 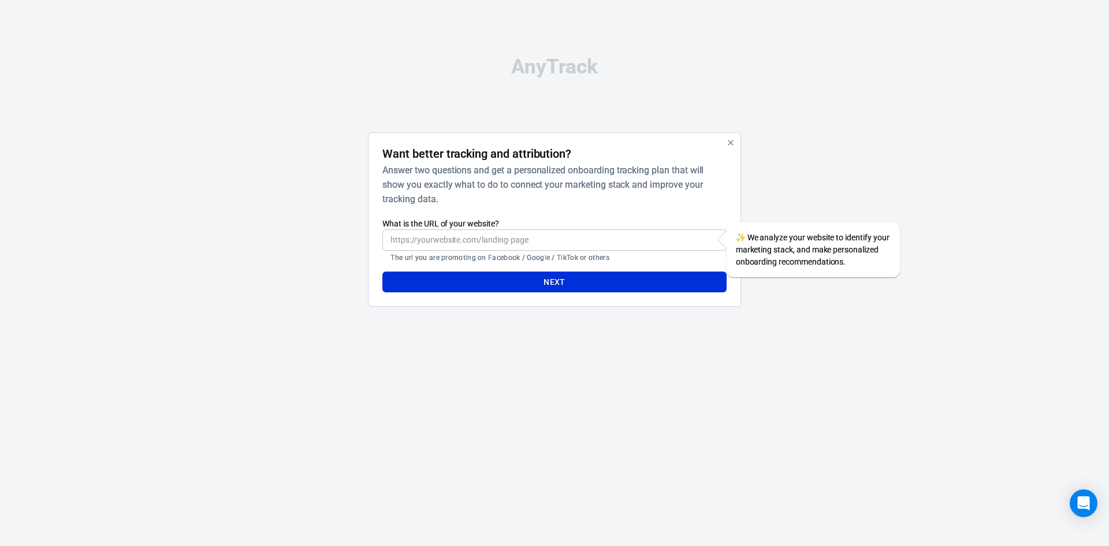 I want to click on label: What is the URL of your website?, so click(x=554, y=224).